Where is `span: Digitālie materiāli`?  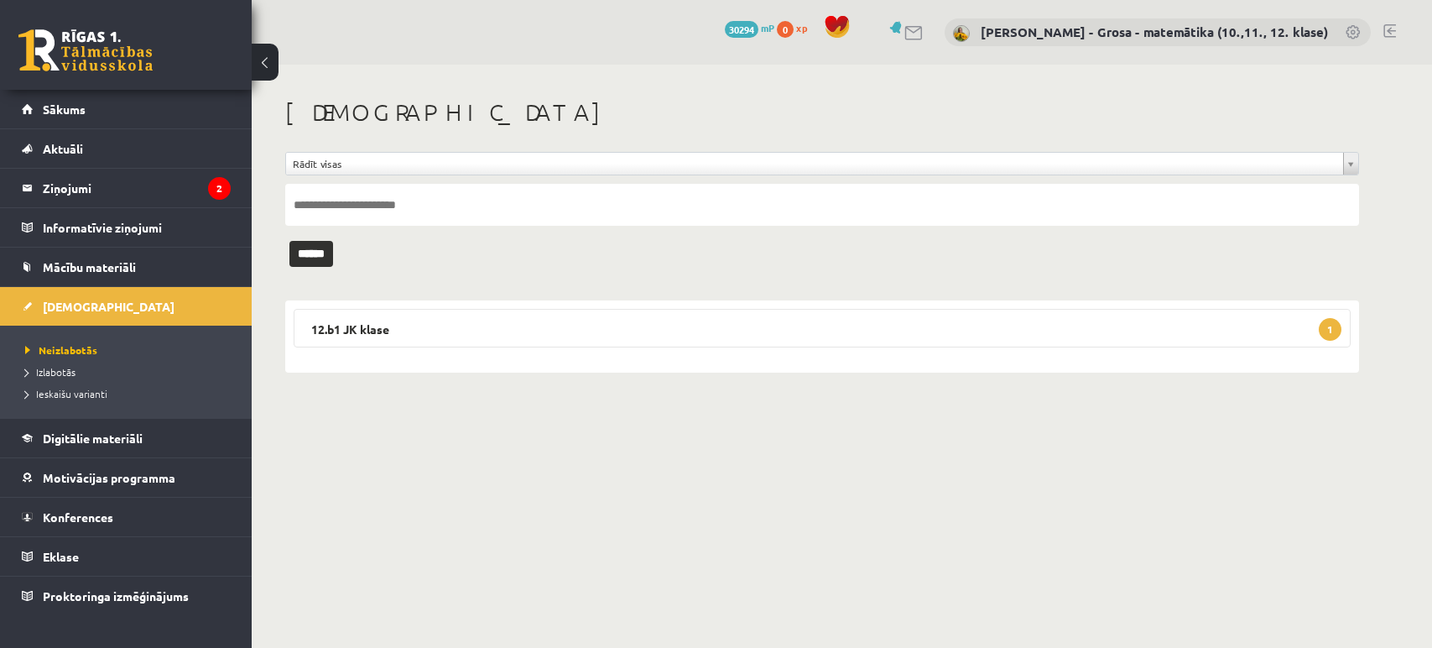
span: Digitālie materiāli is located at coordinates (92, 438).